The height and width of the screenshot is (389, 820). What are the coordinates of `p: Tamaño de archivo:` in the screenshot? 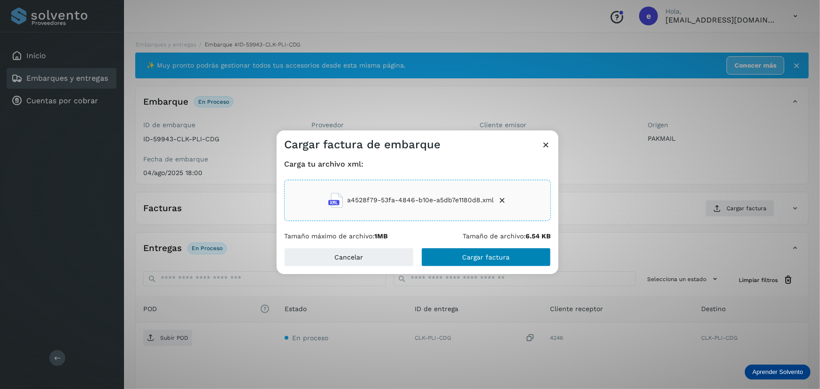 It's located at (507, 236).